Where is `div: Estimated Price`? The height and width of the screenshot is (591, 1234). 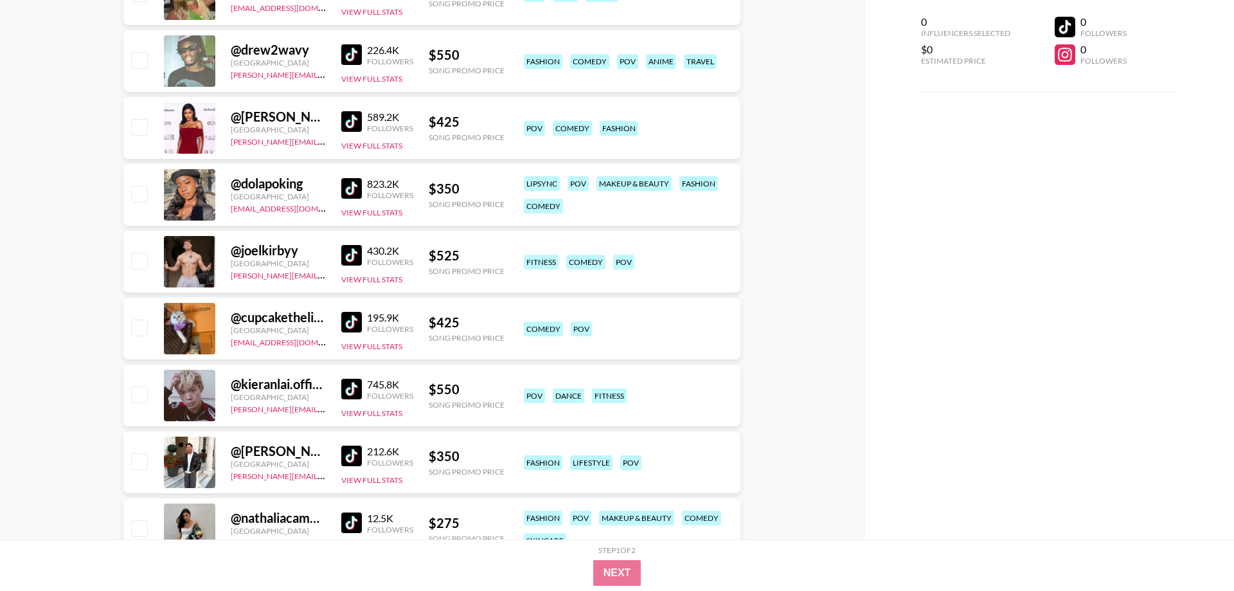
div: Estimated Price is located at coordinates (965, 60).